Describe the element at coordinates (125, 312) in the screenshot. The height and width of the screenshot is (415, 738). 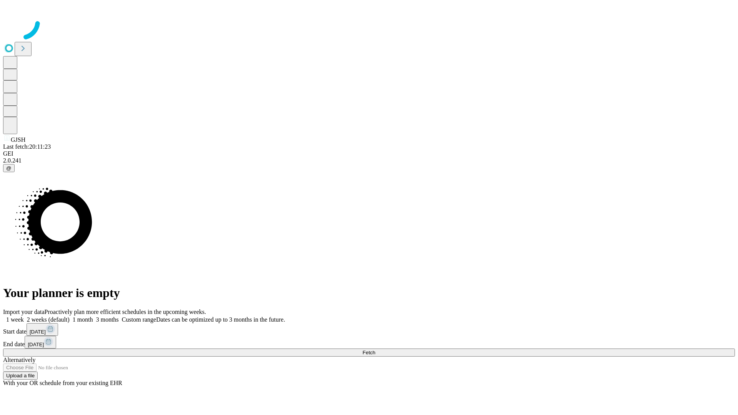
I see `span: Proactively plan more efficient schedules in the upcoming weeks.` at that location.